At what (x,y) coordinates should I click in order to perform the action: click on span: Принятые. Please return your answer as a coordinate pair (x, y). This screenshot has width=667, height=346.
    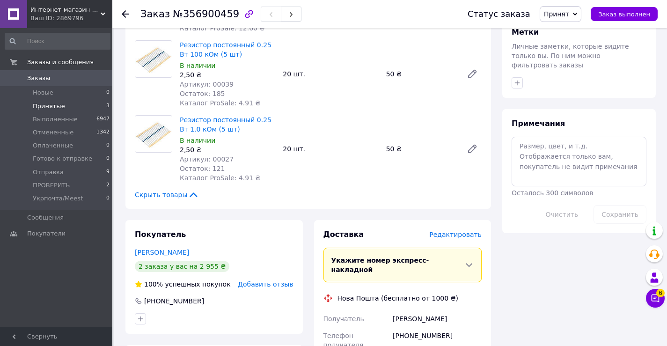
    Looking at the image, I should click on (49, 106).